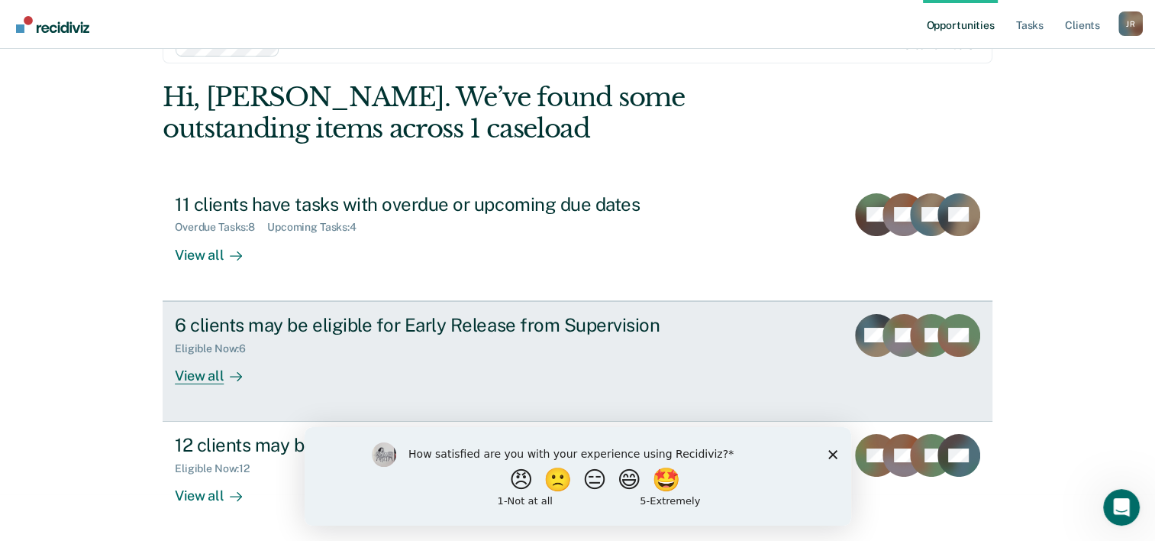 Image resolution: width=1155 pixels, height=541 pixels. Describe the element at coordinates (443, 204) in the screenshot. I see `div: 11 clients have tasks with overdue or upcoming due dates` at that location.